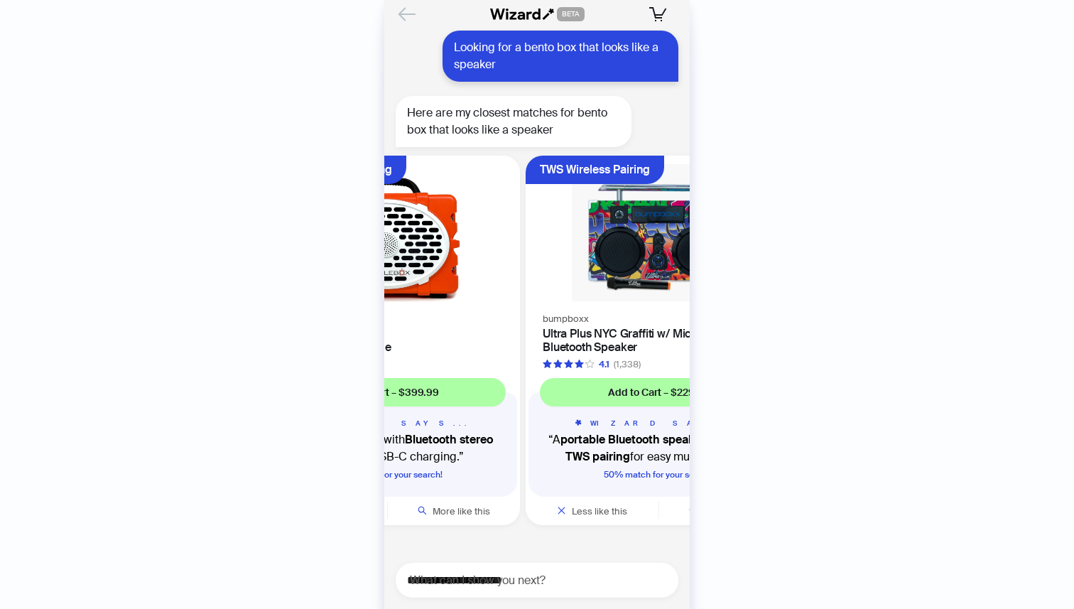 The width and height of the screenshot is (1074, 609). Describe the element at coordinates (461, 511) in the screenshot. I see `span: More like this` at that location.